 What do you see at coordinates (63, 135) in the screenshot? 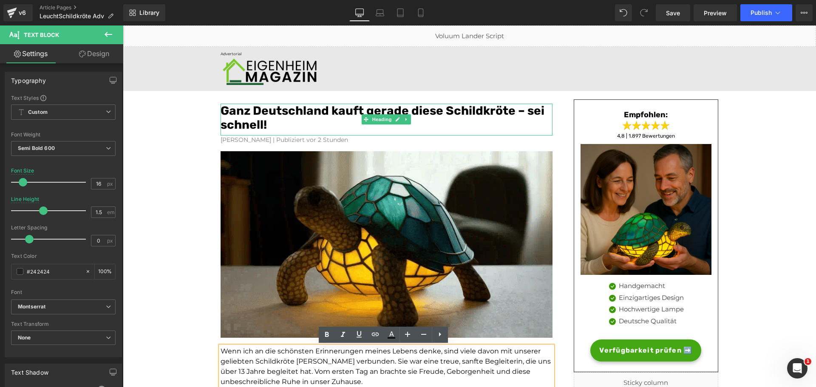
I see `div: Font Weight` at bounding box center [63, 135].